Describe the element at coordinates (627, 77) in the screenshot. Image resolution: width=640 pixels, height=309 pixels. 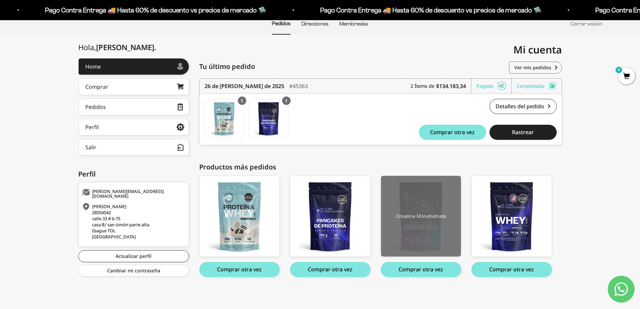
I see `a: 0` at that location.